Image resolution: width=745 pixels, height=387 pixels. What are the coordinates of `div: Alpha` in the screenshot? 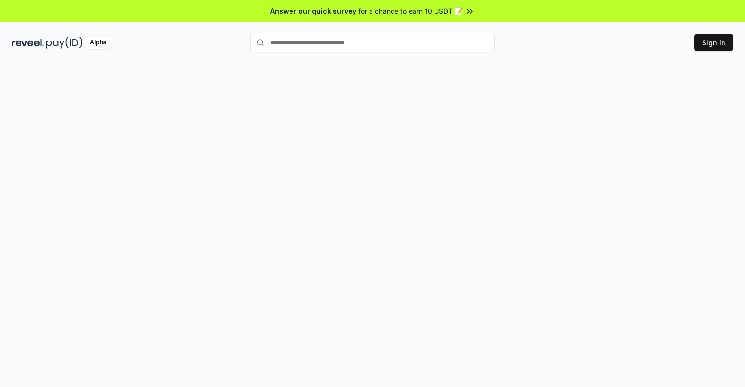 It's located at (98, 42).